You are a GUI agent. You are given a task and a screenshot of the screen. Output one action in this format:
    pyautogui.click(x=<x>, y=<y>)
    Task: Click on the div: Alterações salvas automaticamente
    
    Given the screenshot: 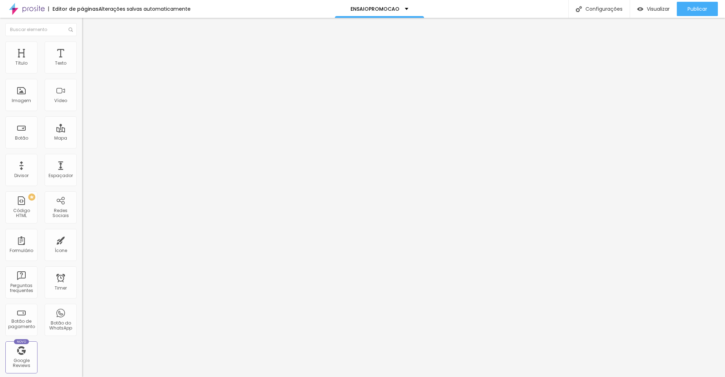 What is the action you would take?
    pyautogui.click(x=145, y=9)
    